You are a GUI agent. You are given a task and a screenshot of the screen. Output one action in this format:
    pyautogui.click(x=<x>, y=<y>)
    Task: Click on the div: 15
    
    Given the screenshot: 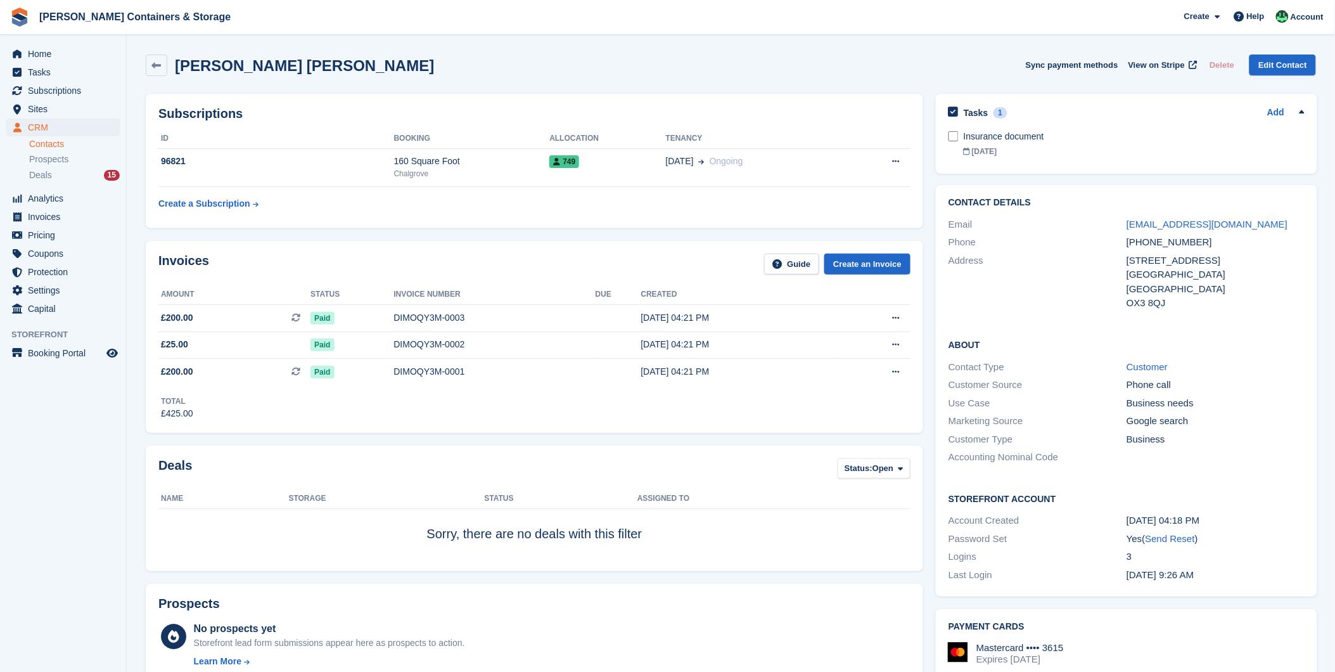 What is the action you would take?
    pyautogui.click(x=112, y=175)
    